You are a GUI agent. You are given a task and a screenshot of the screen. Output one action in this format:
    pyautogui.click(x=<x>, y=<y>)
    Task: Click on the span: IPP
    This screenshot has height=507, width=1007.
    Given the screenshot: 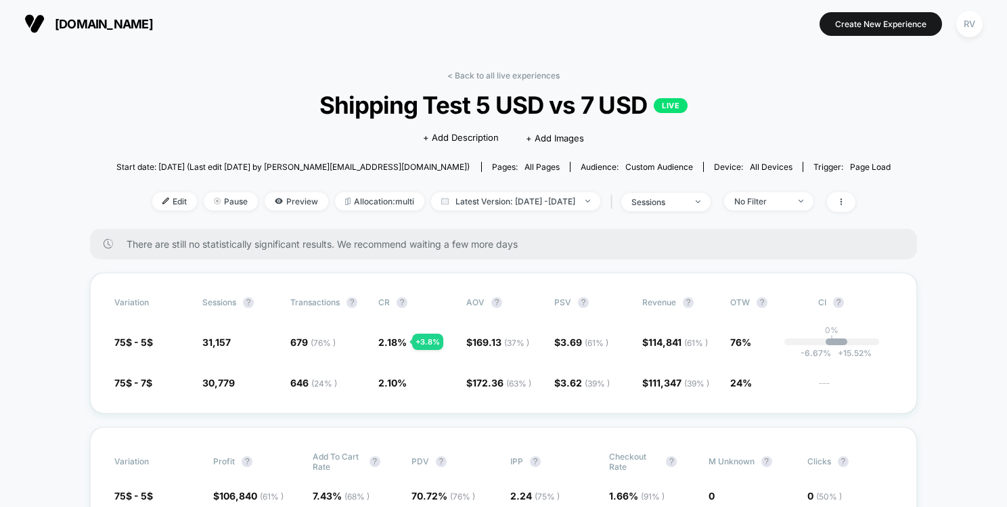 What is the action you would take?
    pyautogui.click(x=517, y=461)
    